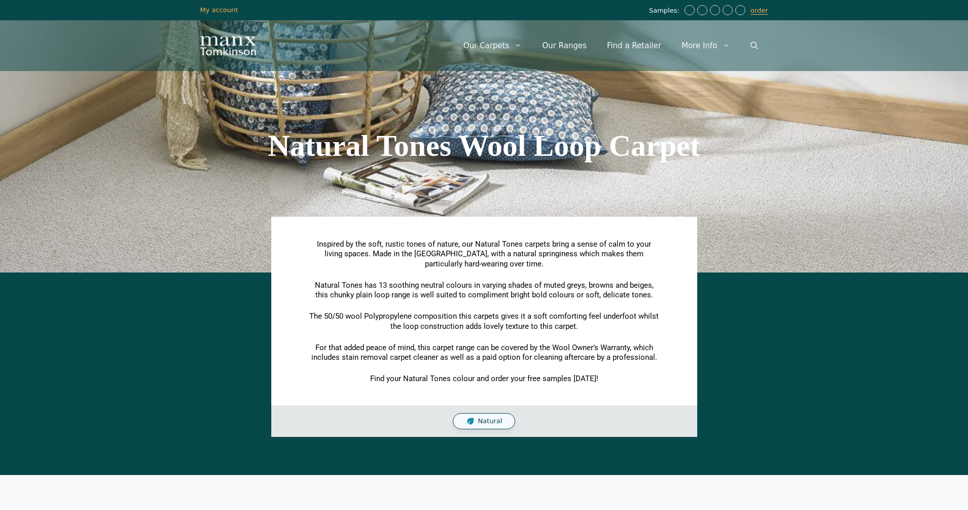  What do you see at coordinates (754, 46) in the screenshot?
I see `a: Open Search Bar` at bounding box center [754, 46].